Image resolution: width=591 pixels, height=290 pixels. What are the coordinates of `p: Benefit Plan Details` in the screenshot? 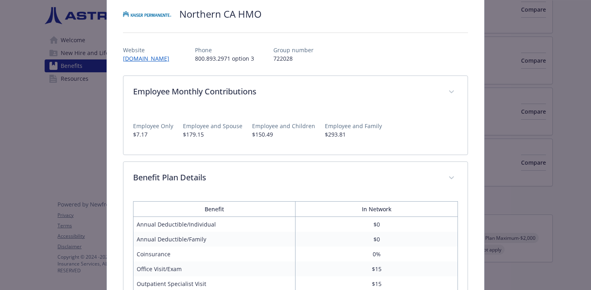 It's located at (286, 178).